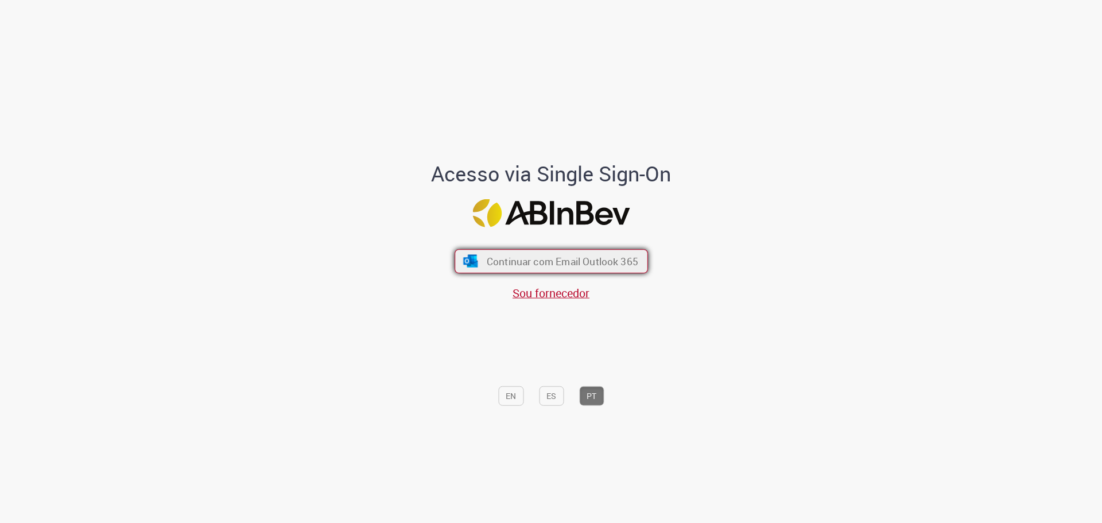  Describe the element at coordinates (551, 174) in the screenshot. I see `h1: Acesso via Single Sign-On` at that location.